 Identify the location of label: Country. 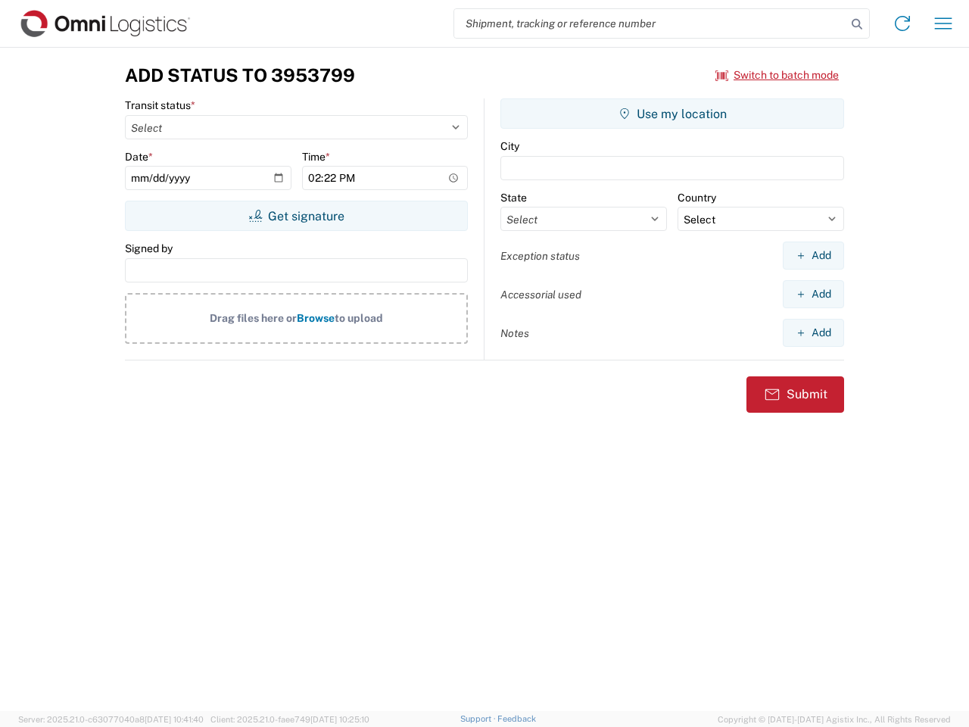
(696, 198).